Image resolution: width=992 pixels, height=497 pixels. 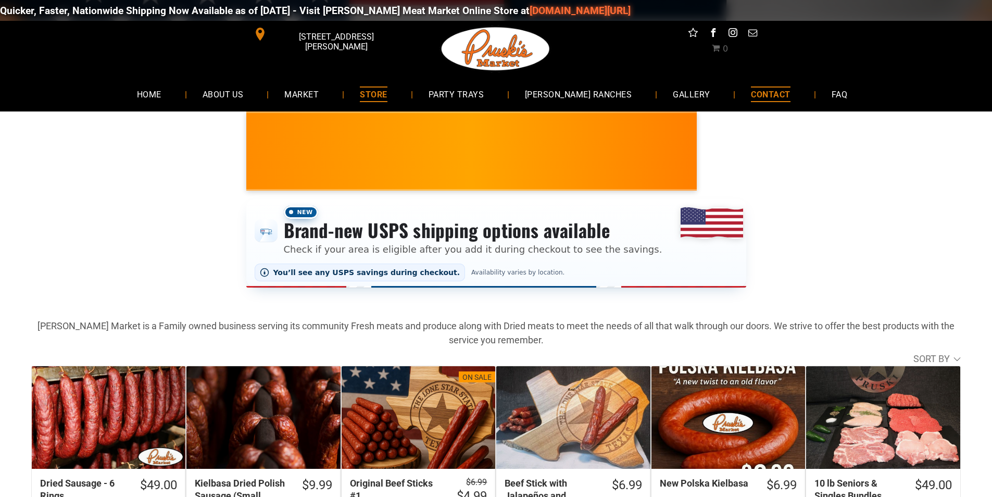 I want to click on h3: Brand-new USPS shipping options available, so click(x=473, y=230).